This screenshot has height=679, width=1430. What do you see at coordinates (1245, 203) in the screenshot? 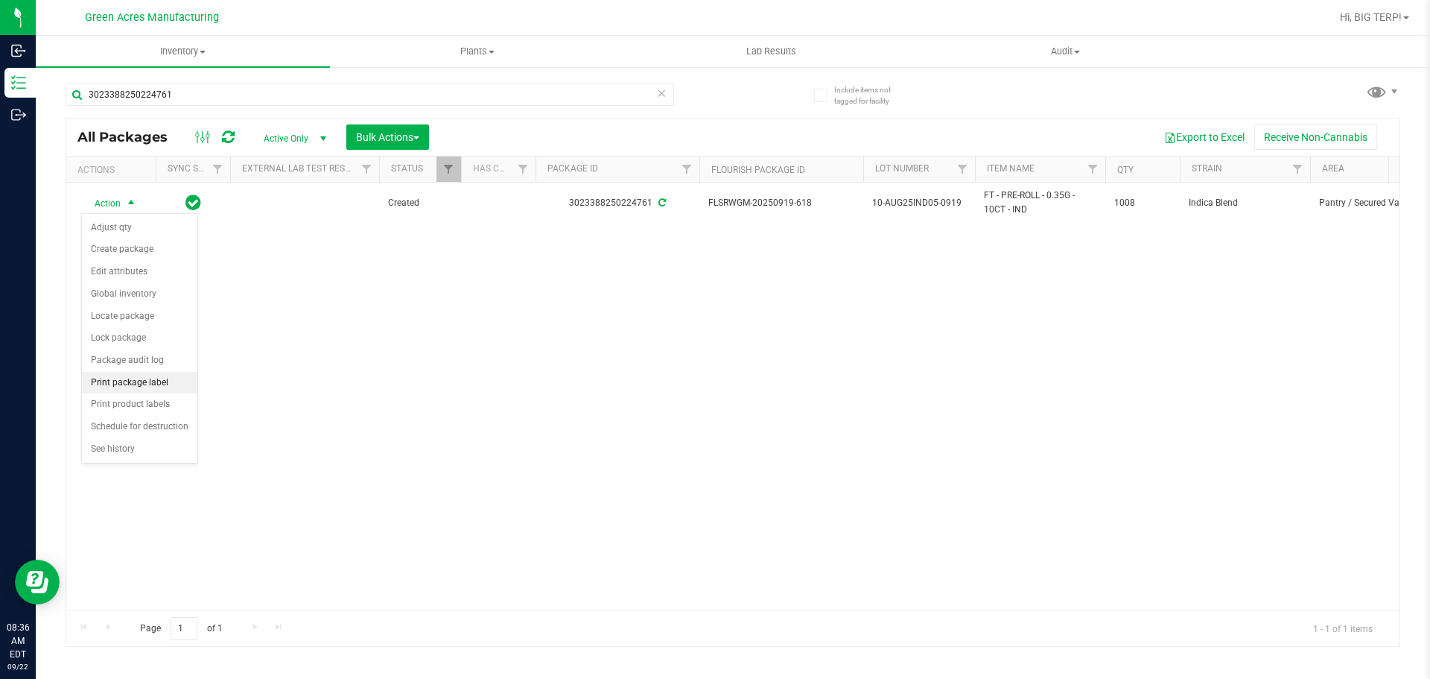
I see `span: Indica Blend` at bounding box center [1245, 203].